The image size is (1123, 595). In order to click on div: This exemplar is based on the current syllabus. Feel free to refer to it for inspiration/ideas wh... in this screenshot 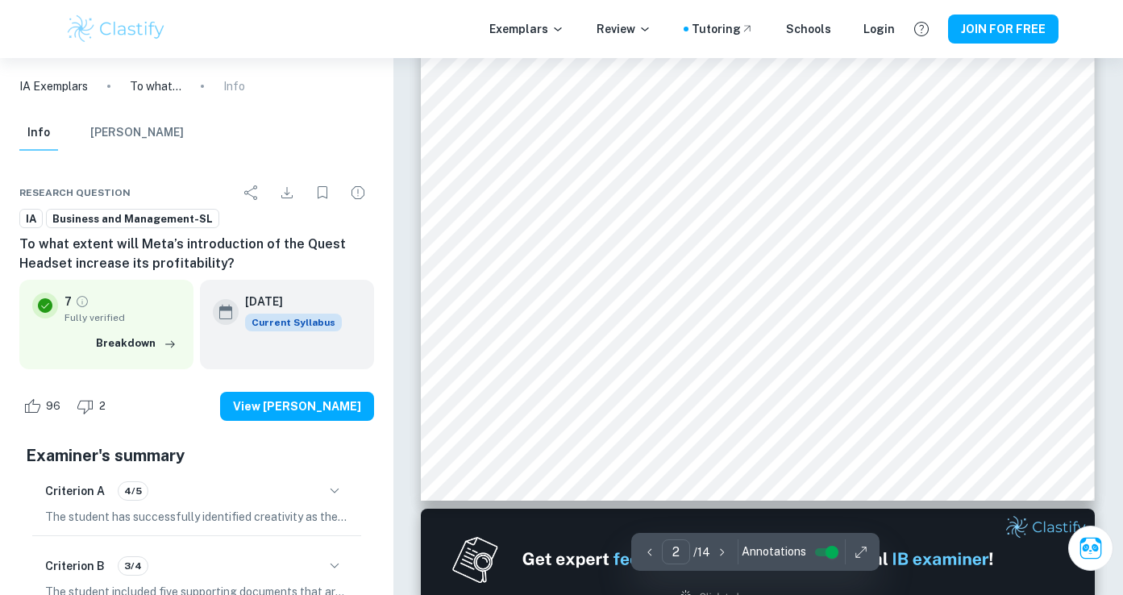, I will do `click(293, 322)`.